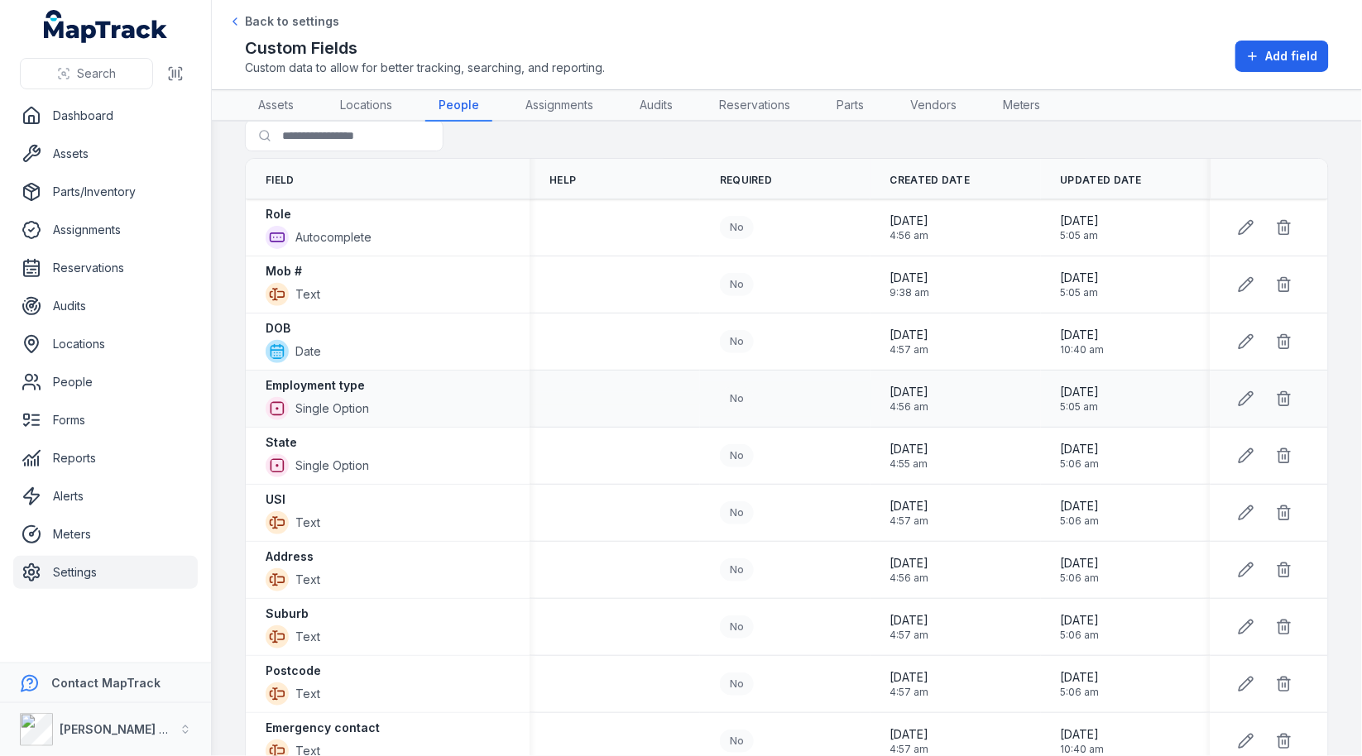  Describe the element at coordinates (910, 342) in the screenshot. I see `time: 14/10/2025, 4:57:32 am` at that location.